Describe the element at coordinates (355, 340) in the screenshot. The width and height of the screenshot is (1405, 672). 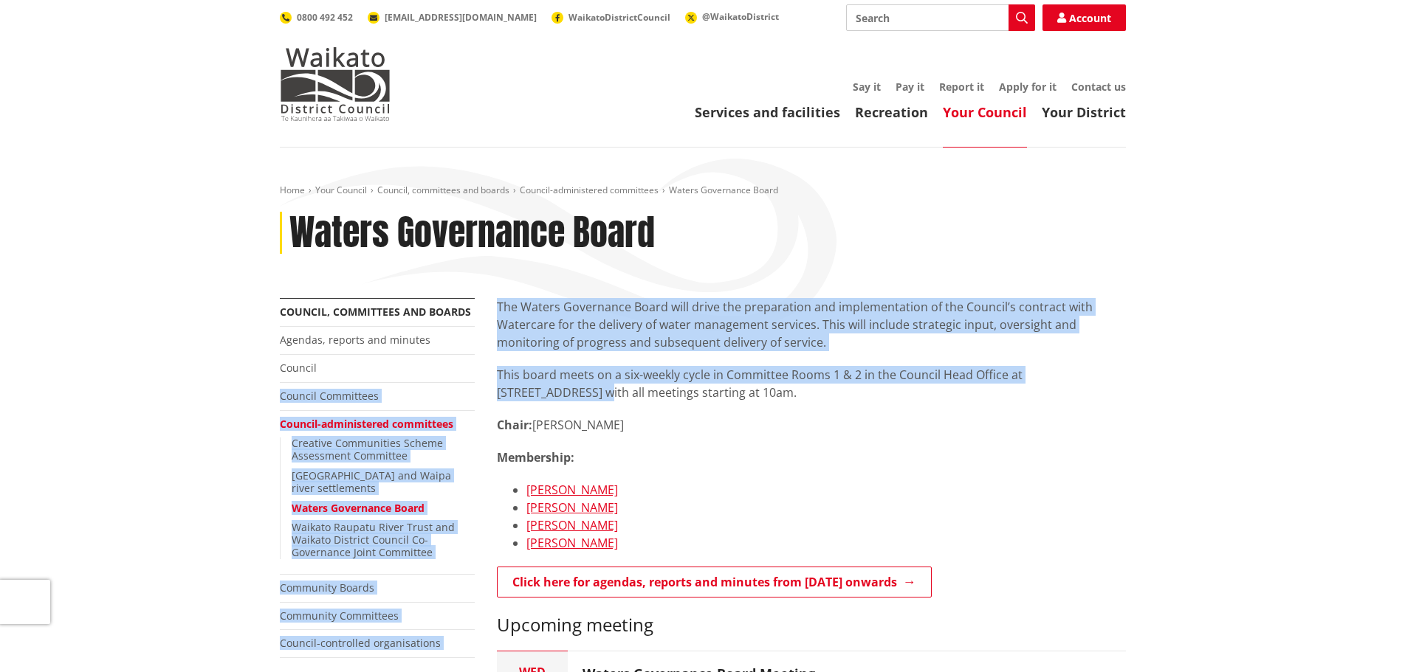
I see `a: Agendas, reports and minutes` at that location.